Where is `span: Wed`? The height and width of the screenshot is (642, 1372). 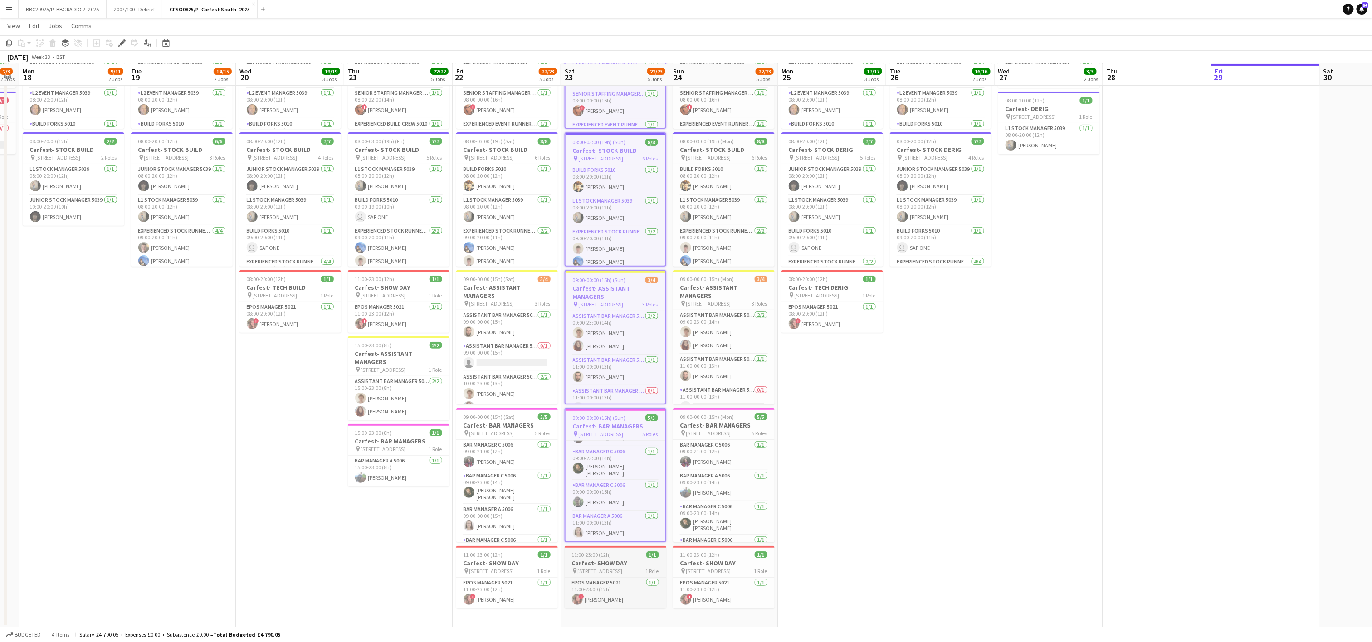
span: Wed is located at coordinates (1004, 71).